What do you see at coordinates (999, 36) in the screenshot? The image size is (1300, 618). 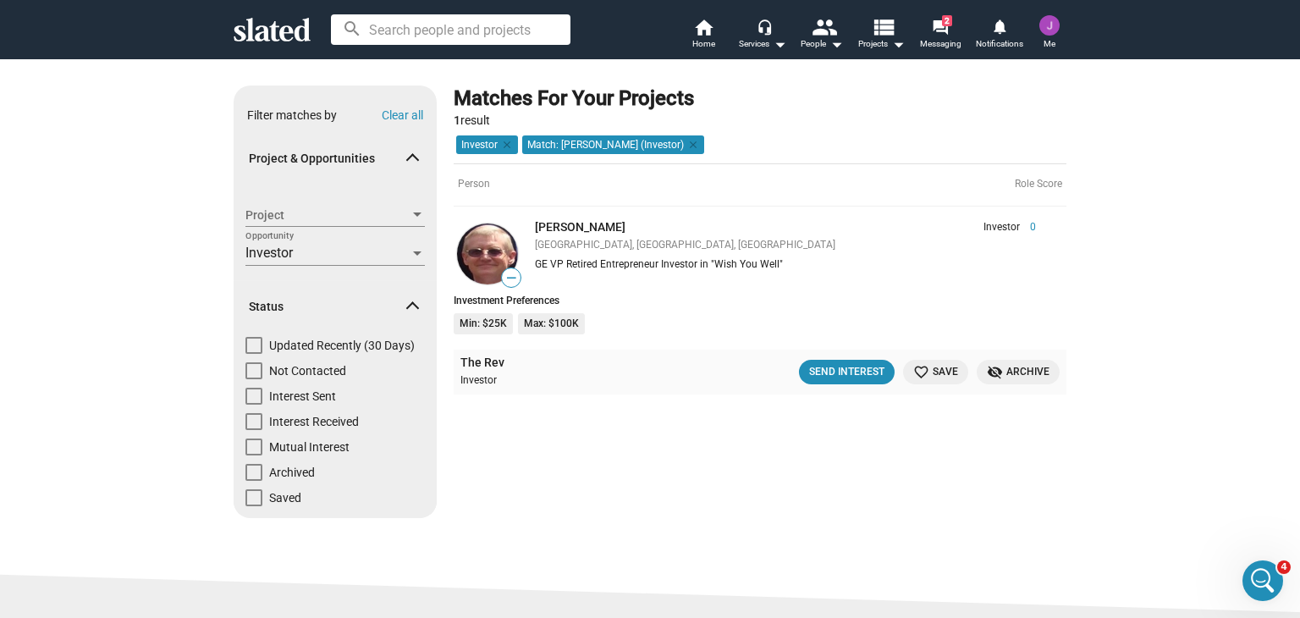 I see `a: Notifications` at bounding box center [999, 36].